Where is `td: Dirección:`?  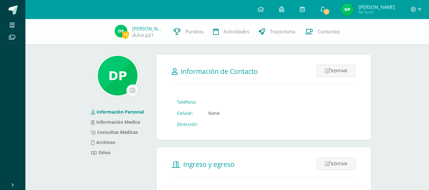 td: Dirección: is located at coordinates (188, 124).